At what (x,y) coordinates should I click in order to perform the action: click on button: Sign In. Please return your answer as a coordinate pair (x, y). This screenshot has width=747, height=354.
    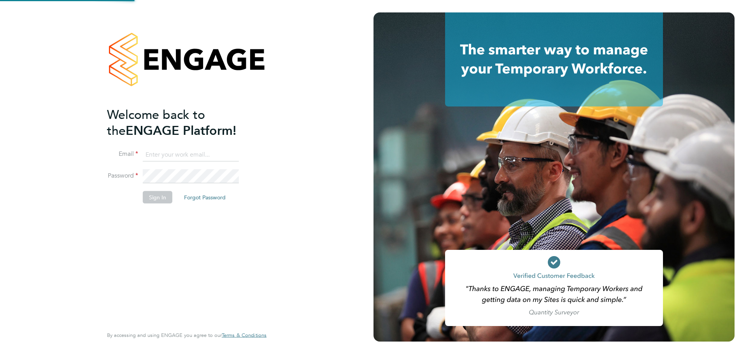
    Looking at the image, I should click on (158, 198).